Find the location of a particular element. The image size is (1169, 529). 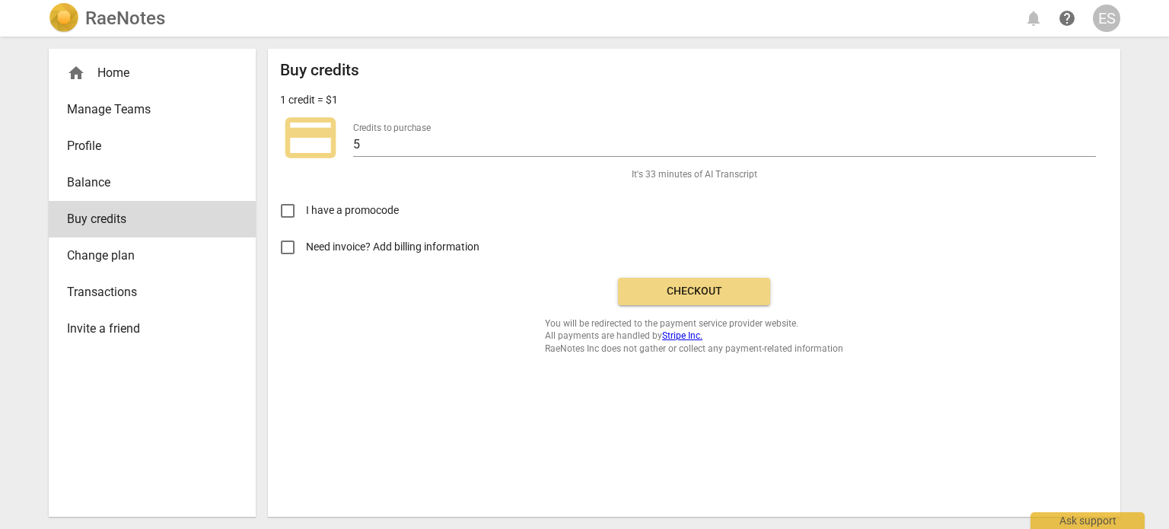

span: Transactions is located at coordinates (146, 292).